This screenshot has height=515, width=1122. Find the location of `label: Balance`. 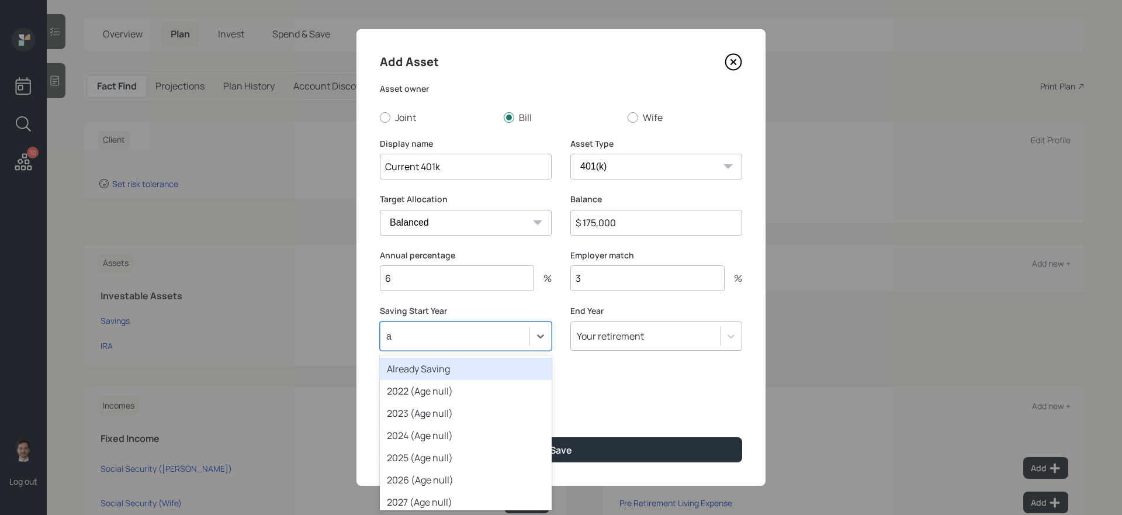

label: Balance is located at coordinates (657, 199).